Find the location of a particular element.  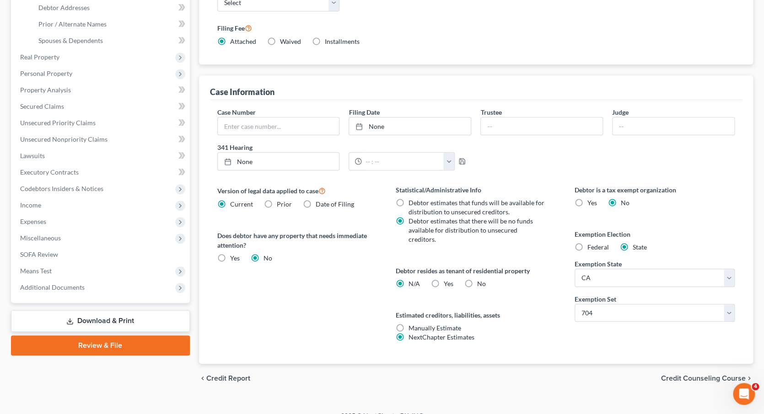

span: Debtor estimates that there will be no funds available for distribution to unsecured creditors. is located at coordinates (471, 230).